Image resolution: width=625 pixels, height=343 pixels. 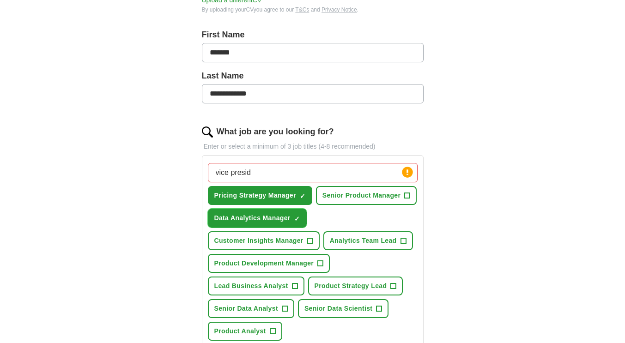 I want to click on span: Pricing Strategy Manager, so click(x=255, y=195).